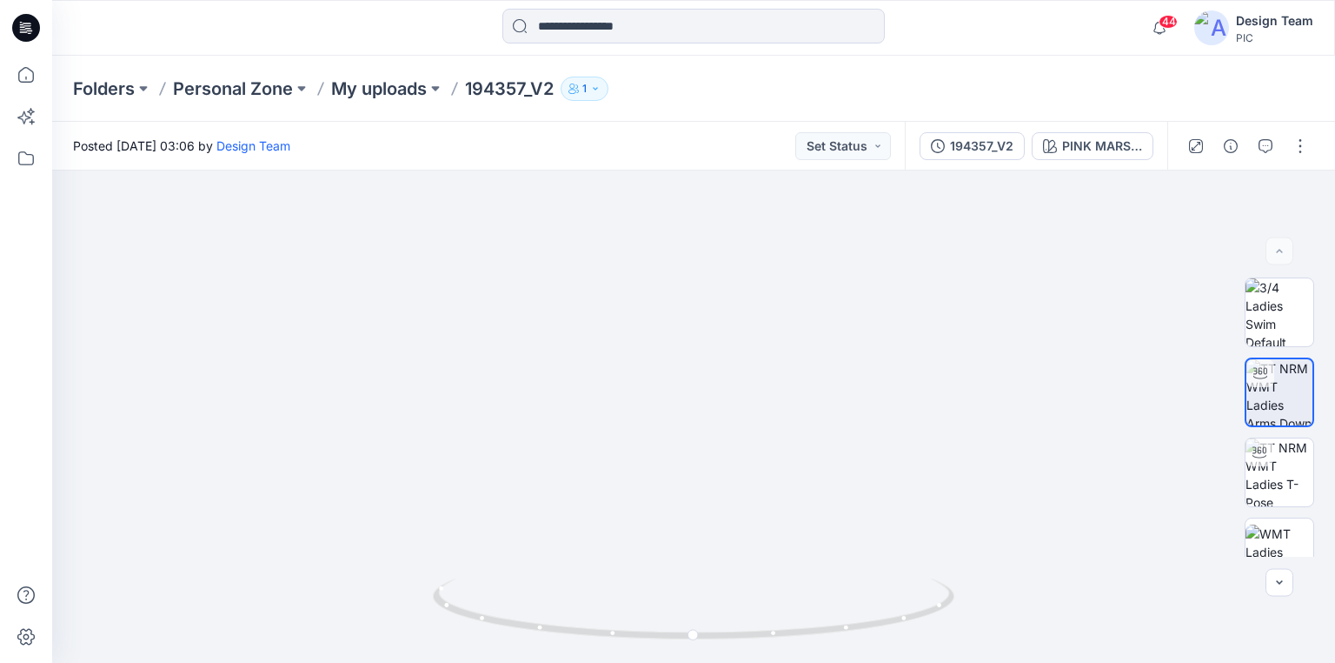  Describe the element at coordinates (972, 146) in the screenshot. I see `button: 194357_V2` at that location.